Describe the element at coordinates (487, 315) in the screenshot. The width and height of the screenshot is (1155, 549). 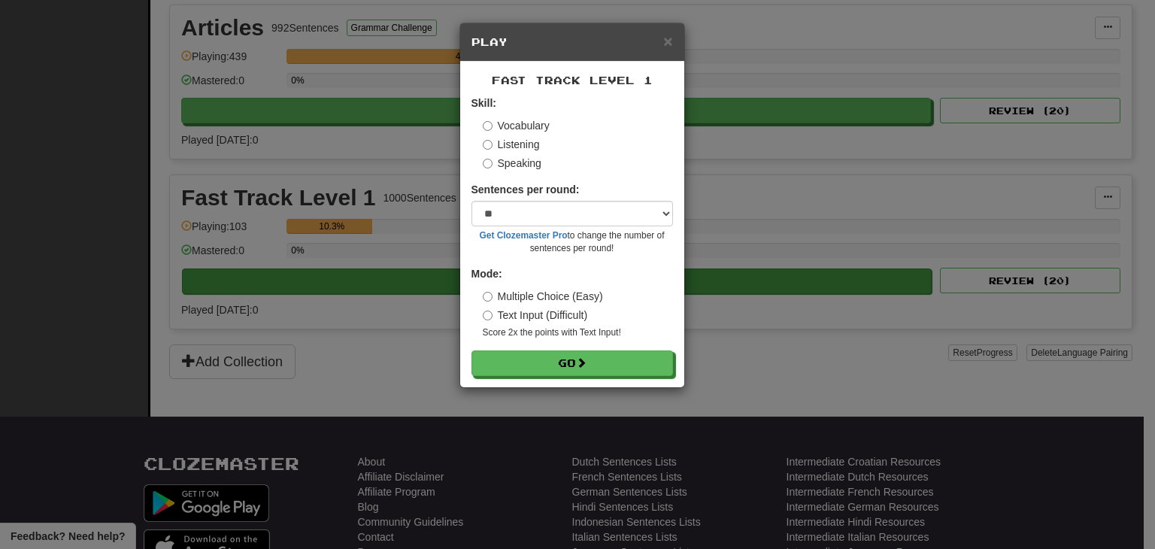
I see `input: Text Input (Difficult)` at that location.